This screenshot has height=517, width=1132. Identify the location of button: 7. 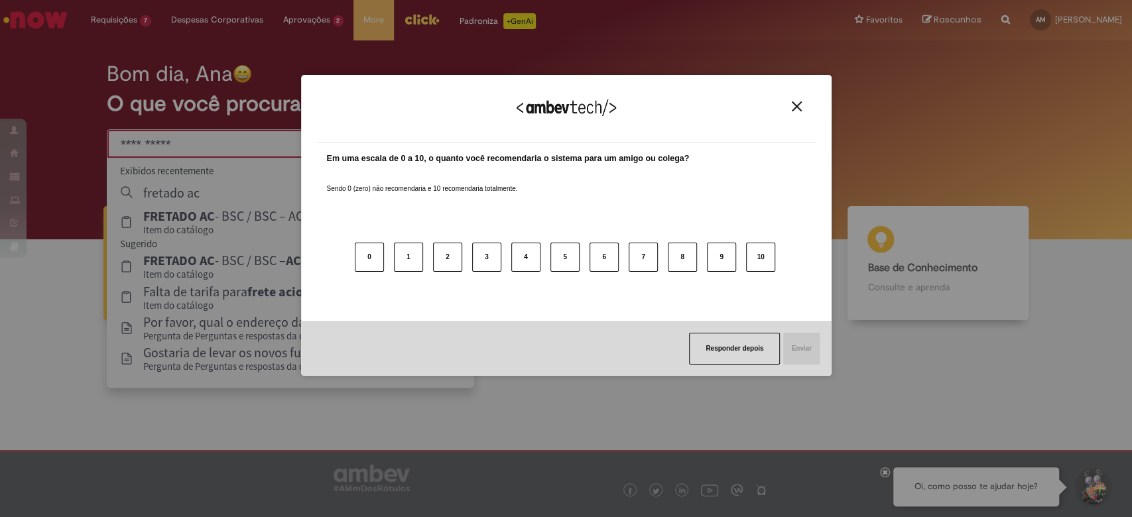
(643, 257).